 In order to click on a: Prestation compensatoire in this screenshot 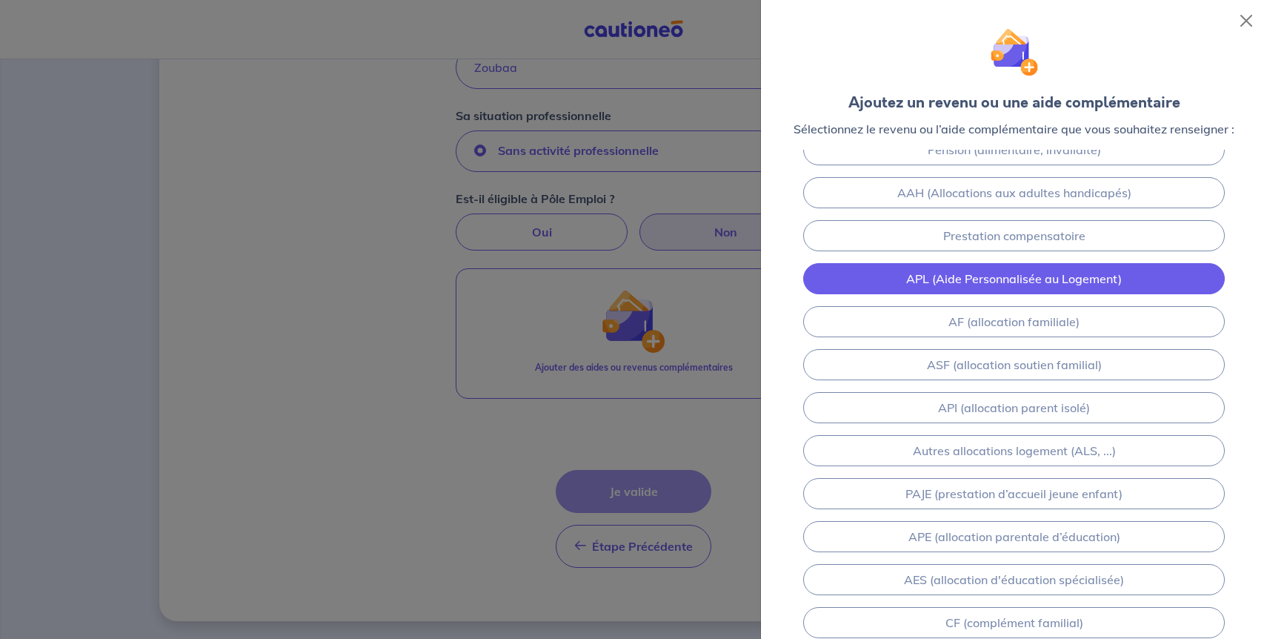, I will do `click(1014, 236)`.